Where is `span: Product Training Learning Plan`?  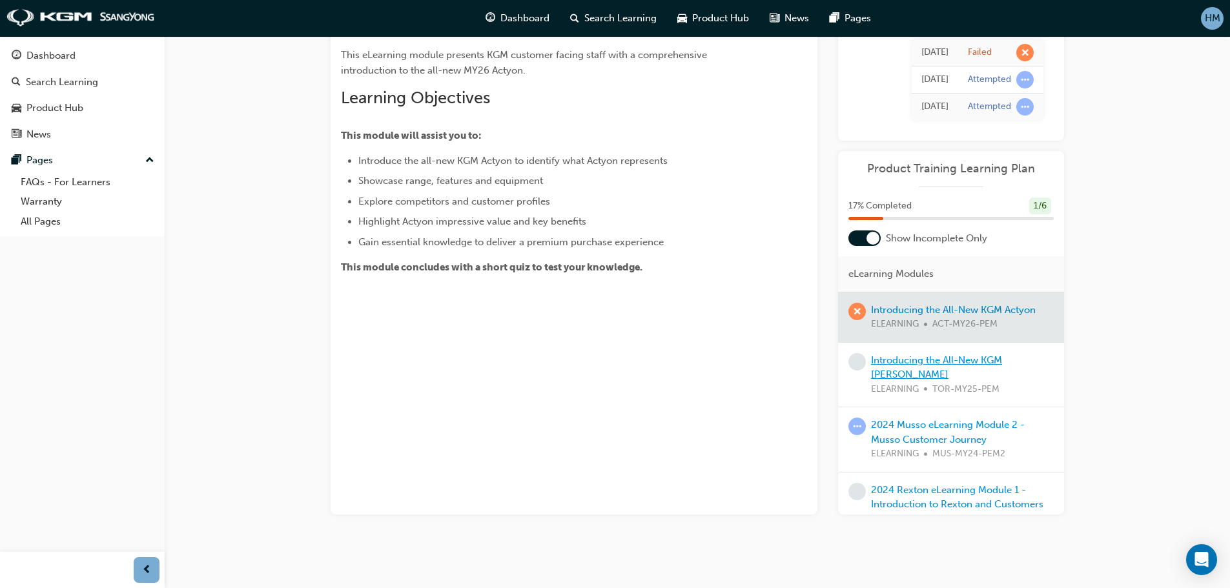
span: Product Training Learning Plan is located at coordinates (951, 169).